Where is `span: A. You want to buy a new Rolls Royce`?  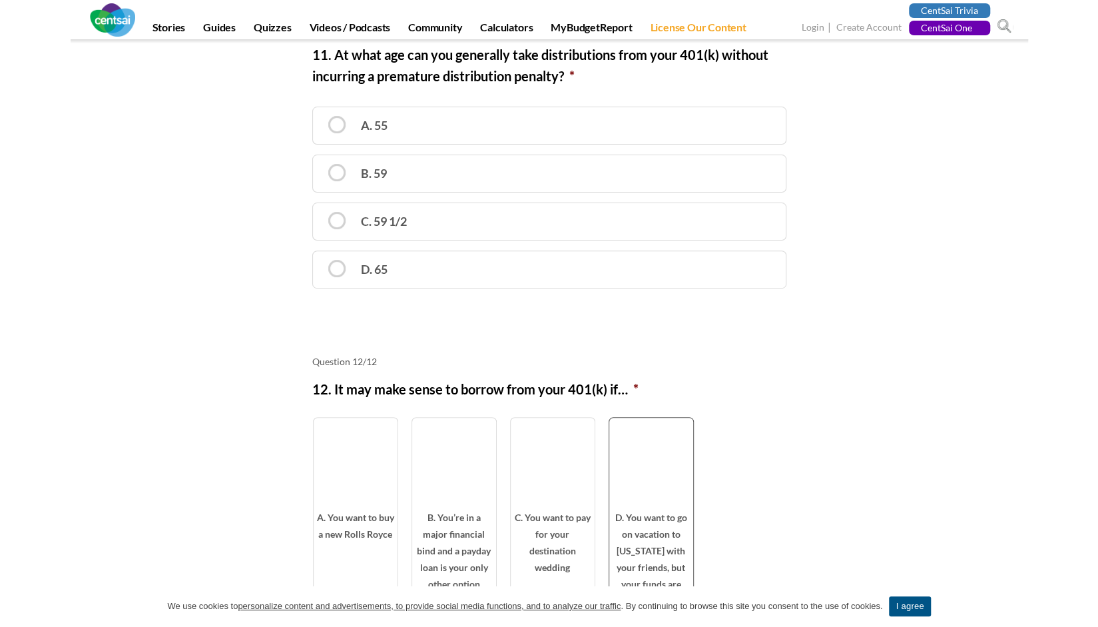 span: A. You want to buy a new Rolls Royce is located at coordinates (356, 553).